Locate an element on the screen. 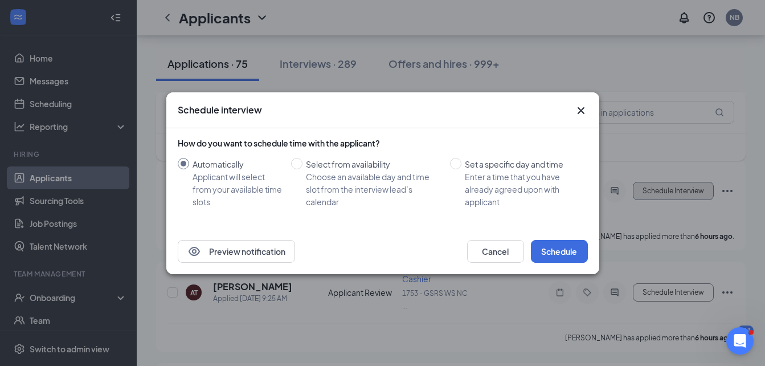 Image resolution: width=765 pixels, height=366 pixels. button: EyePreview notification is located at coordinates (236, 251).